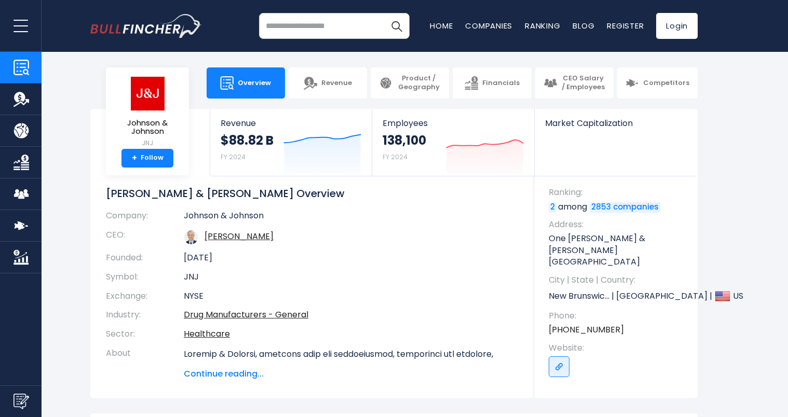 The height and width of the screenshot is (417, 788). What do you see at coordinates (501, 83) in the screenshot?
I see `span: Financials` at bounding box center [501, 83].